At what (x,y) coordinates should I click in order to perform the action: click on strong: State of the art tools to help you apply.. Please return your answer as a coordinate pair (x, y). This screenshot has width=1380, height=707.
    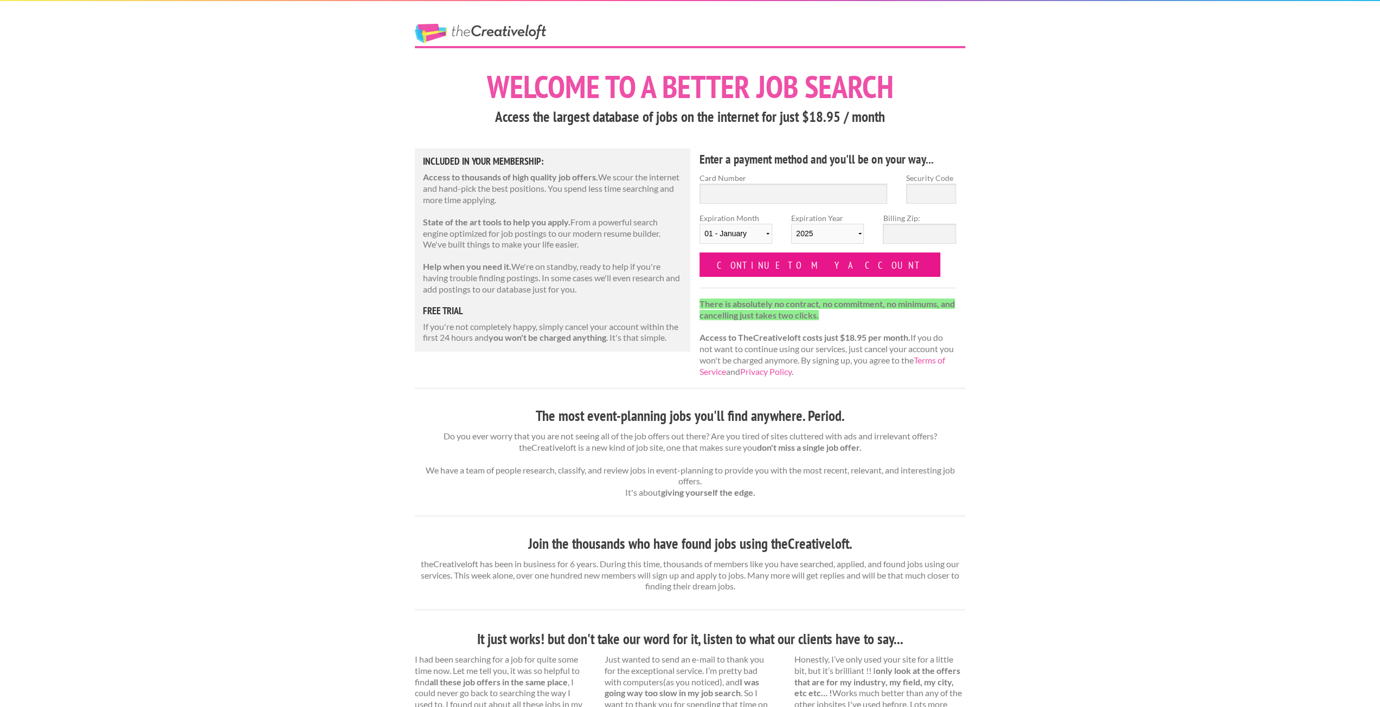
    Looking at the image, I should click on (497, 222).